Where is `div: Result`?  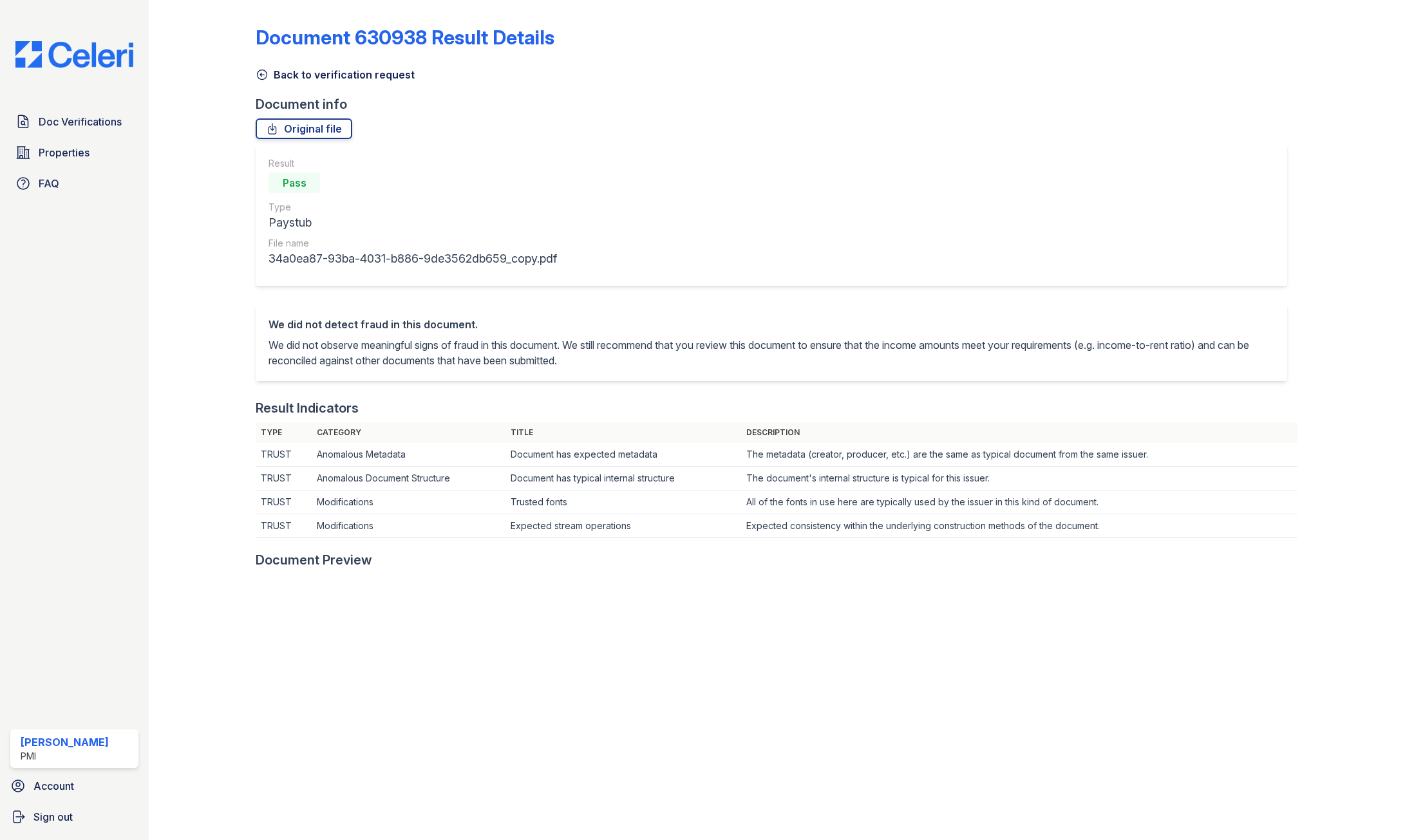 div: Result is located at coordinates (413, 163).